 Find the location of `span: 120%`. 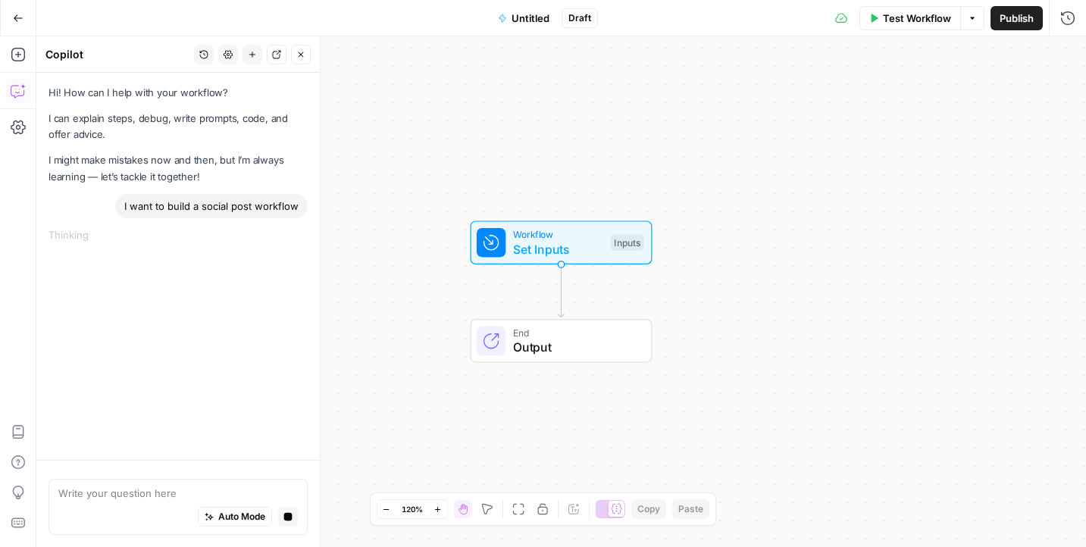

span: 120% is located at coordinates (412, 509).